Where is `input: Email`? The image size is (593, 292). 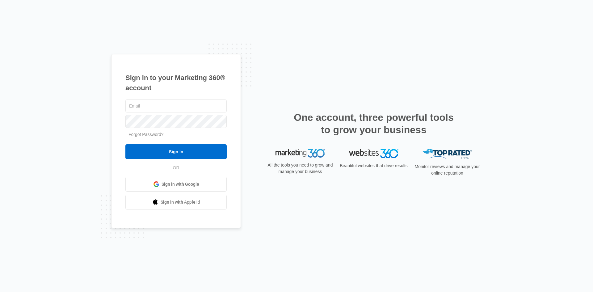 input: Email is located at coordinates (176, 106).